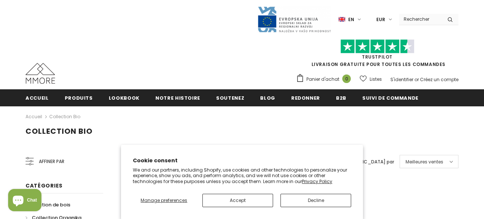 The image size is (484, 219). I want to click on span: en, so click(351, 20).